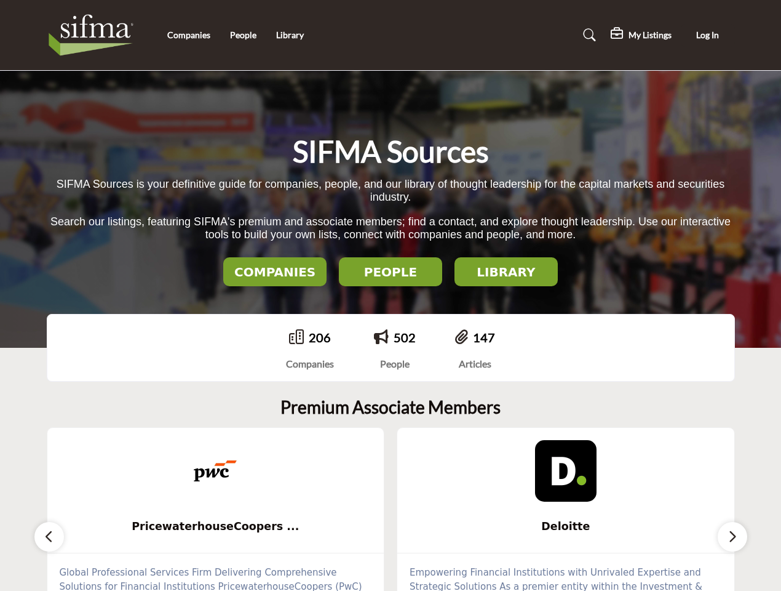 Image resolution: width=781 pixels, height=591 pixels. Describe the element at coordinates (216, 526) in the screenshot. I see `b: PricewaterhouseCoopers LLP` at that location.